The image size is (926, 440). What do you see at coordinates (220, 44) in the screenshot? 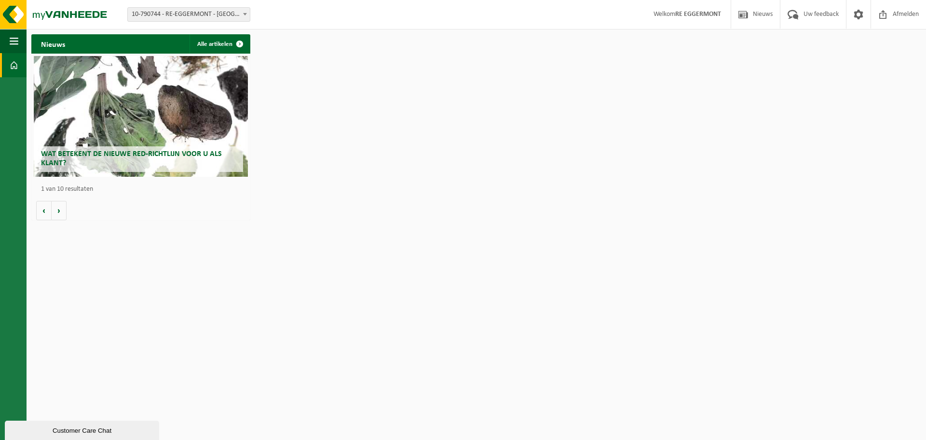
I see `a: Alle artikelen` at bounding box center [220, 44].